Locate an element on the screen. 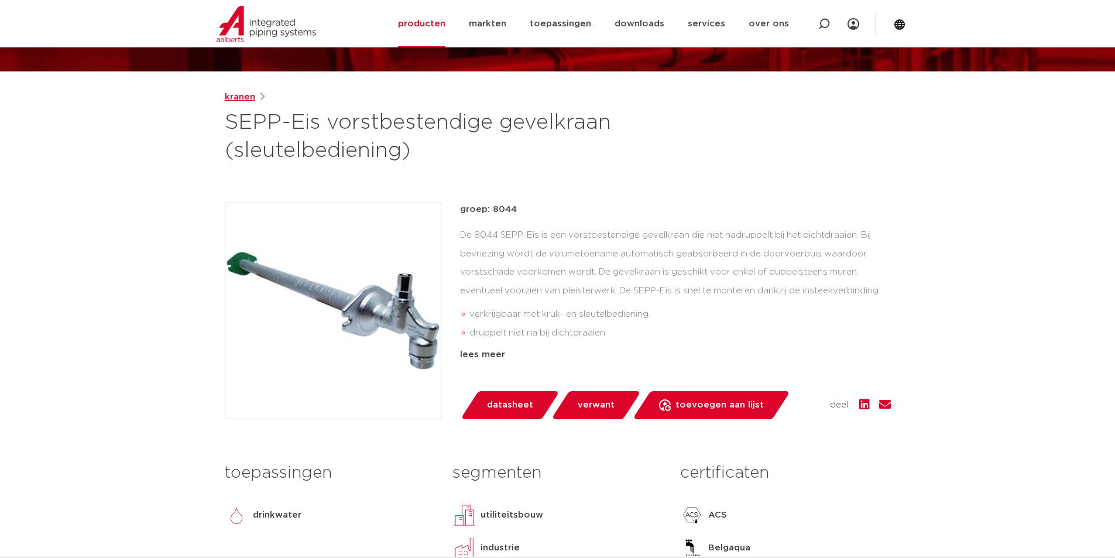  div: De 8044 SEPP-Eis is een vorstbestendige gevelkraan die niet nadruppelt bij het dichtdraaien. Bij ... is located at coordinates (676, 285).